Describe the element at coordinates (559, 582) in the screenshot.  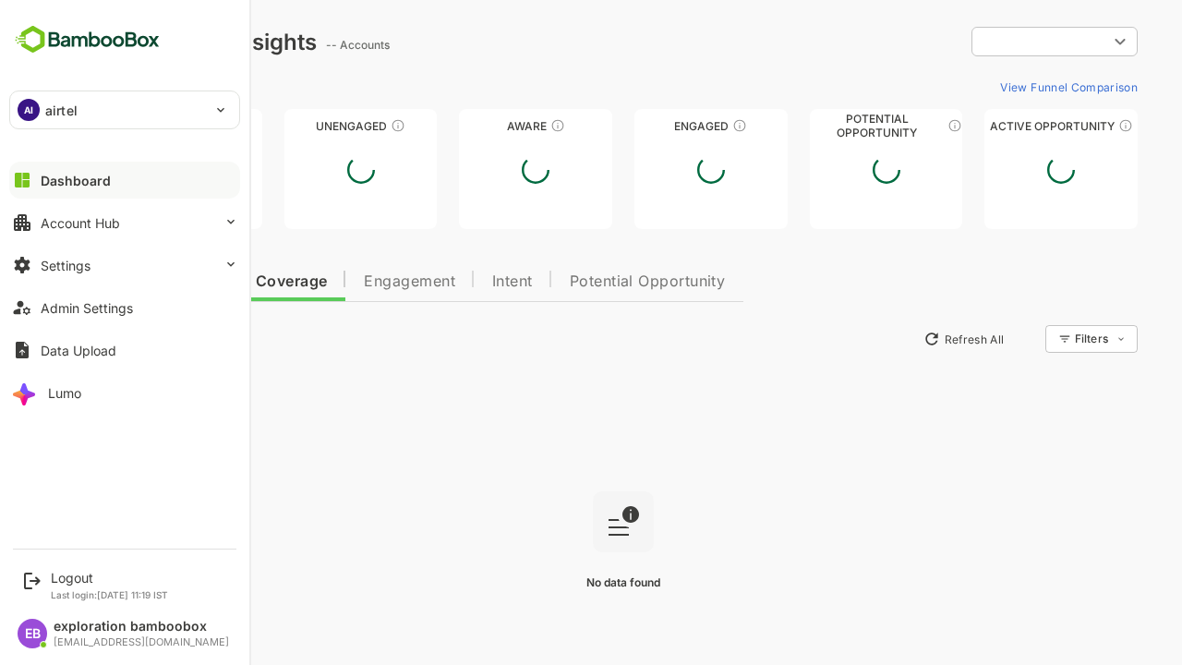
I see `span: No data found` at that location.